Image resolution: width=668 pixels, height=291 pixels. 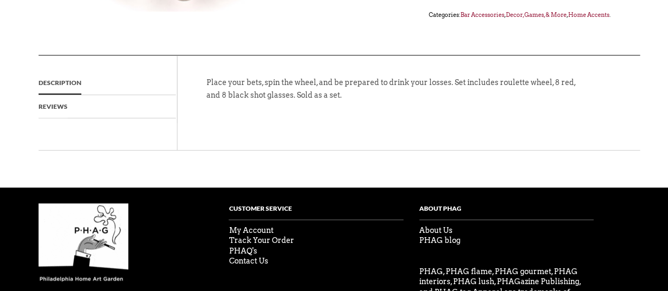 What do you see at coordinates (589, 15) in the screenshot?
I see `a: Home Accents` at bounding box center [589, 15].